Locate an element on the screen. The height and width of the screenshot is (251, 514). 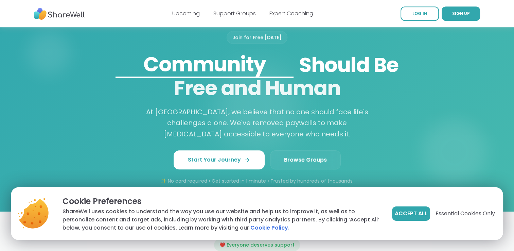
p: ✨ No card required • Get started in 1 minute • Trusted by hundreds of thousands. is located at coordinates (257, 181).